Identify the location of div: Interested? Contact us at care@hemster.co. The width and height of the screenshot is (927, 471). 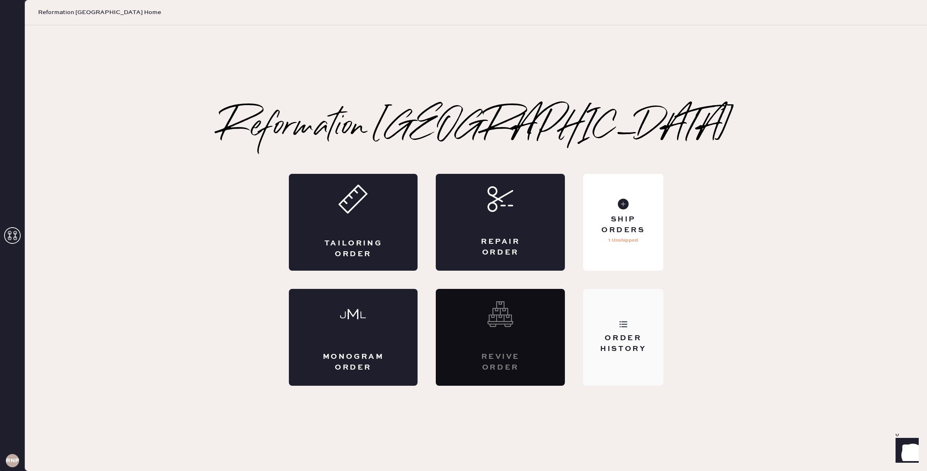
(500, 337).